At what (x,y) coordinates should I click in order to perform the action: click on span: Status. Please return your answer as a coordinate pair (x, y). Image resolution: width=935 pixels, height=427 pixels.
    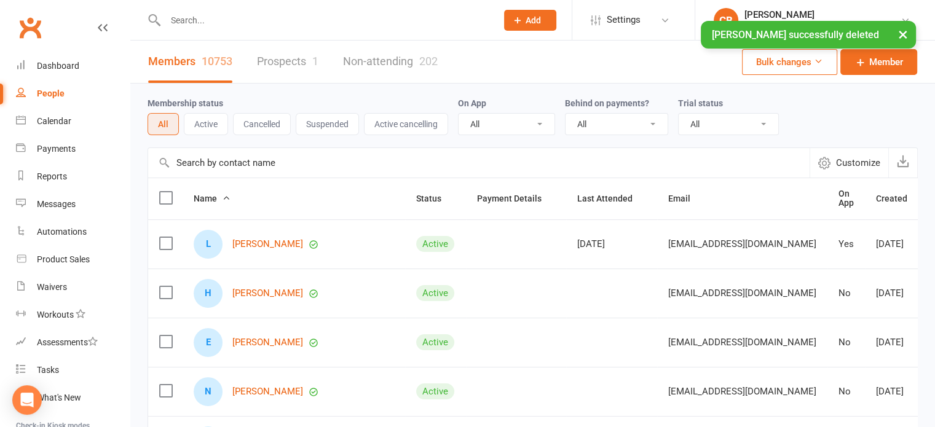
    Looking at the image, I should click on (435, 199).